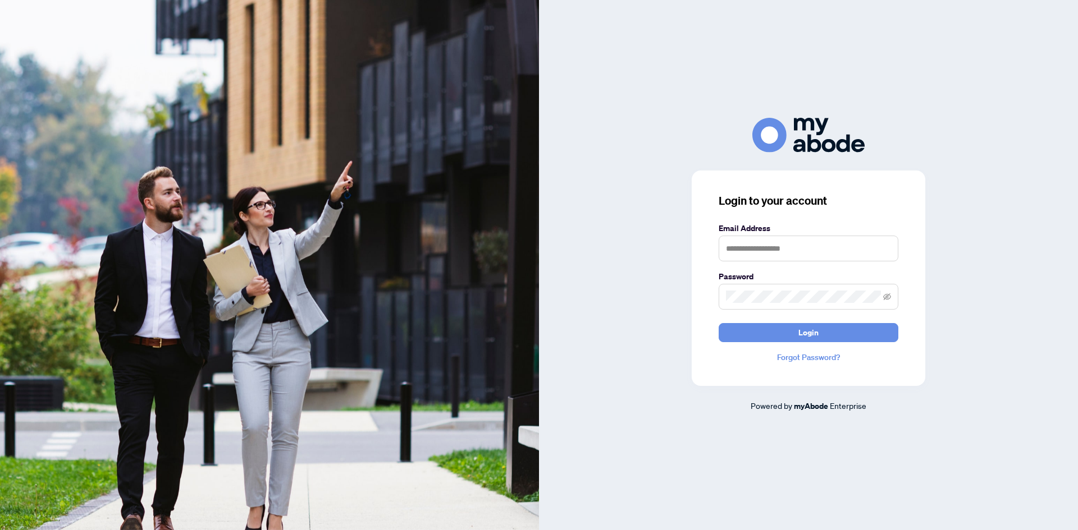 Image resolution: width=1078 pixels, height=530 pixels. I want to click on span: eye-invisible, so click(887, 297).